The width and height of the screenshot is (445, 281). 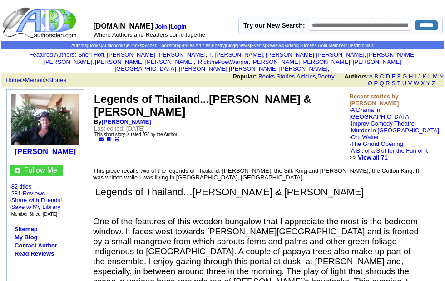 I want to click on a: A, so click(x=371, y=76).